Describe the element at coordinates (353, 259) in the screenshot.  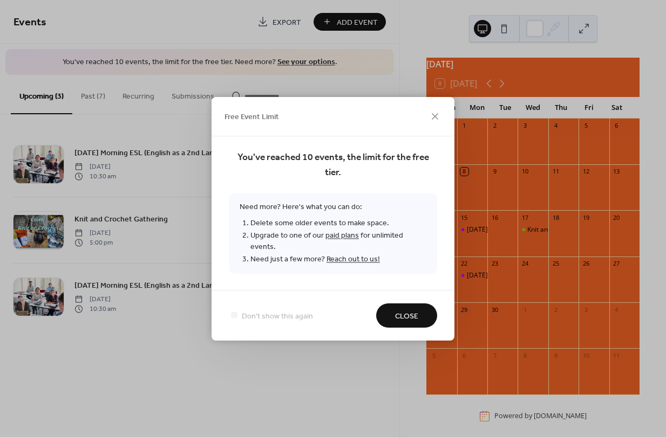
I see `a: Reach out to us!` at that location.